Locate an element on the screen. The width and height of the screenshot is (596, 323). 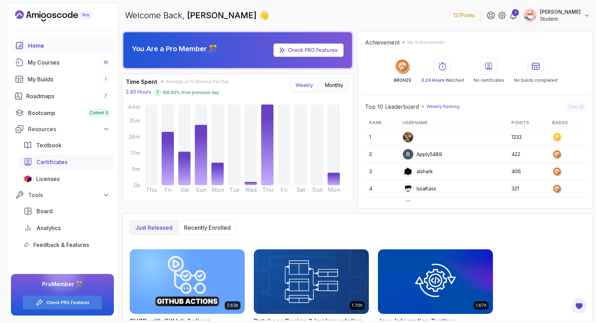
td: 3 is located at coordinates (381, 171).